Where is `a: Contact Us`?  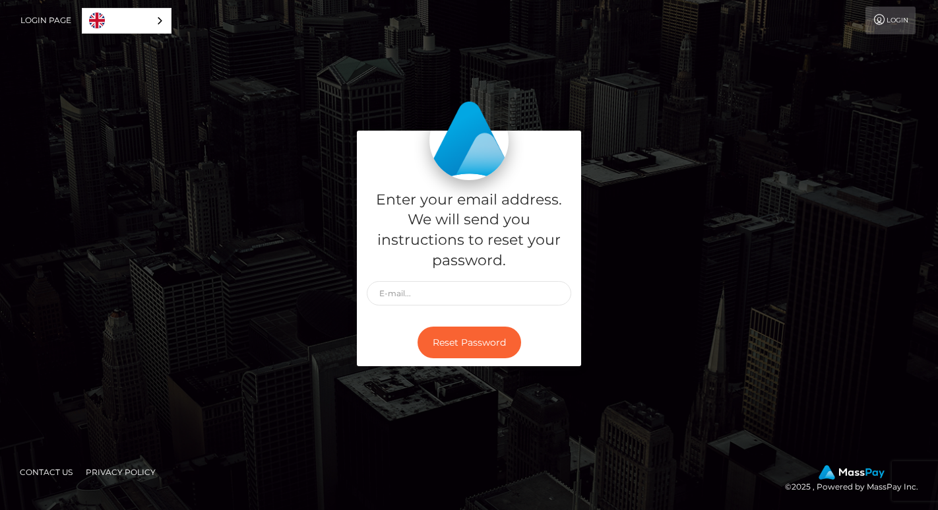
a: Contact Us is located at coordinates (46, 472).